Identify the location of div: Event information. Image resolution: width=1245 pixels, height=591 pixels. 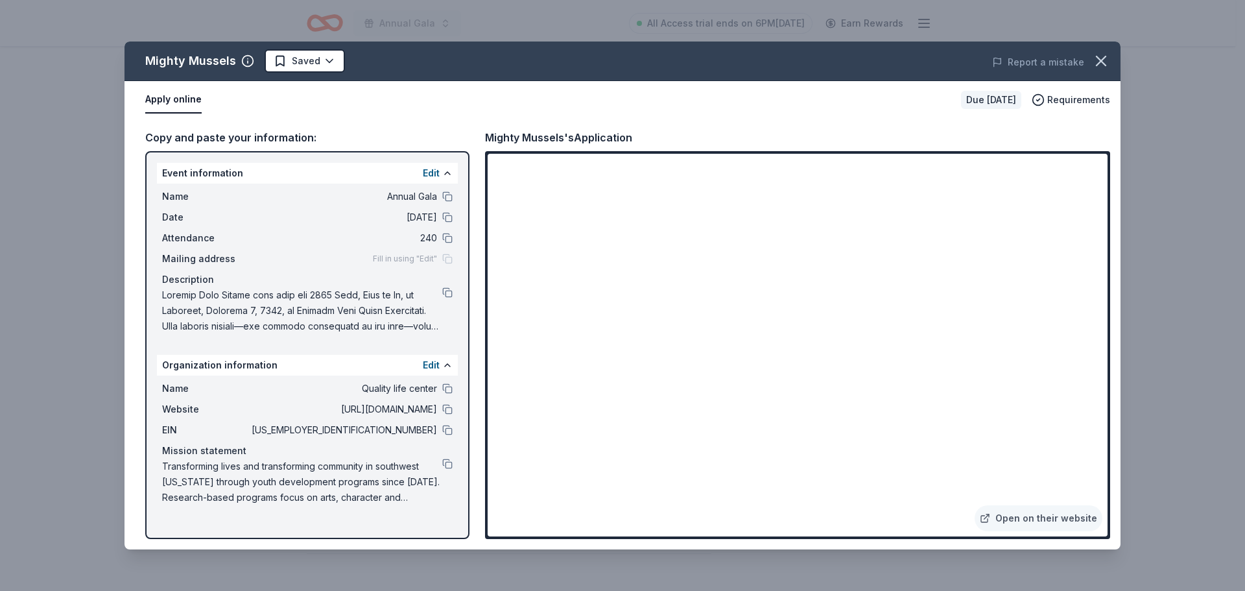
(307, 173).